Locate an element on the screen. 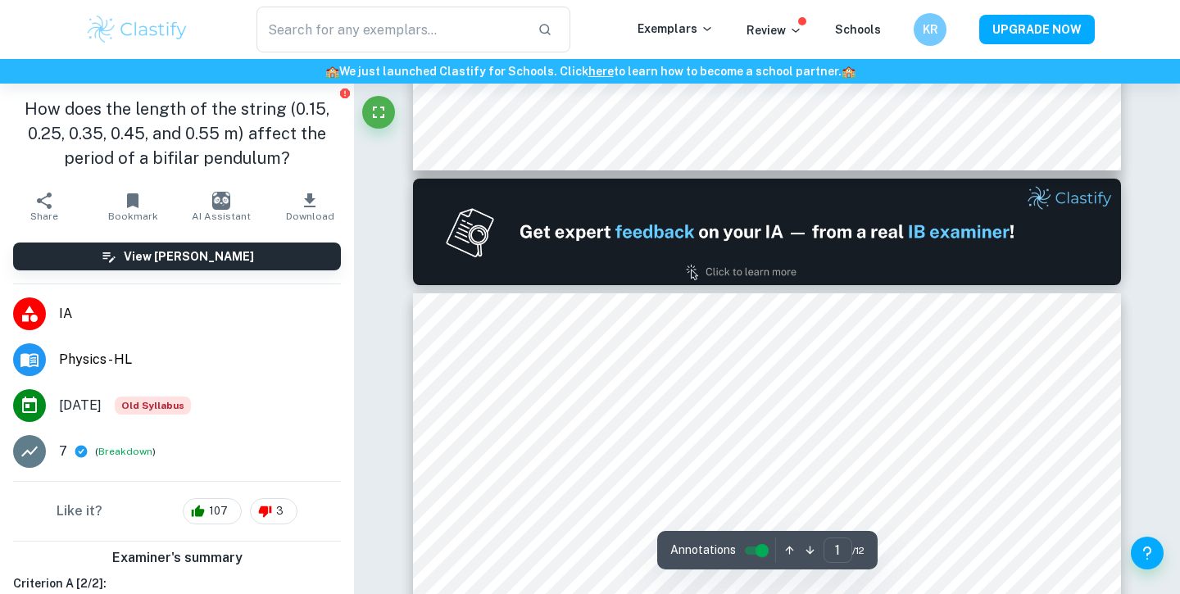 Image resolution: width=1180 pixels, height=594 pixels. div: 107 is located at coordinates (212, 511).